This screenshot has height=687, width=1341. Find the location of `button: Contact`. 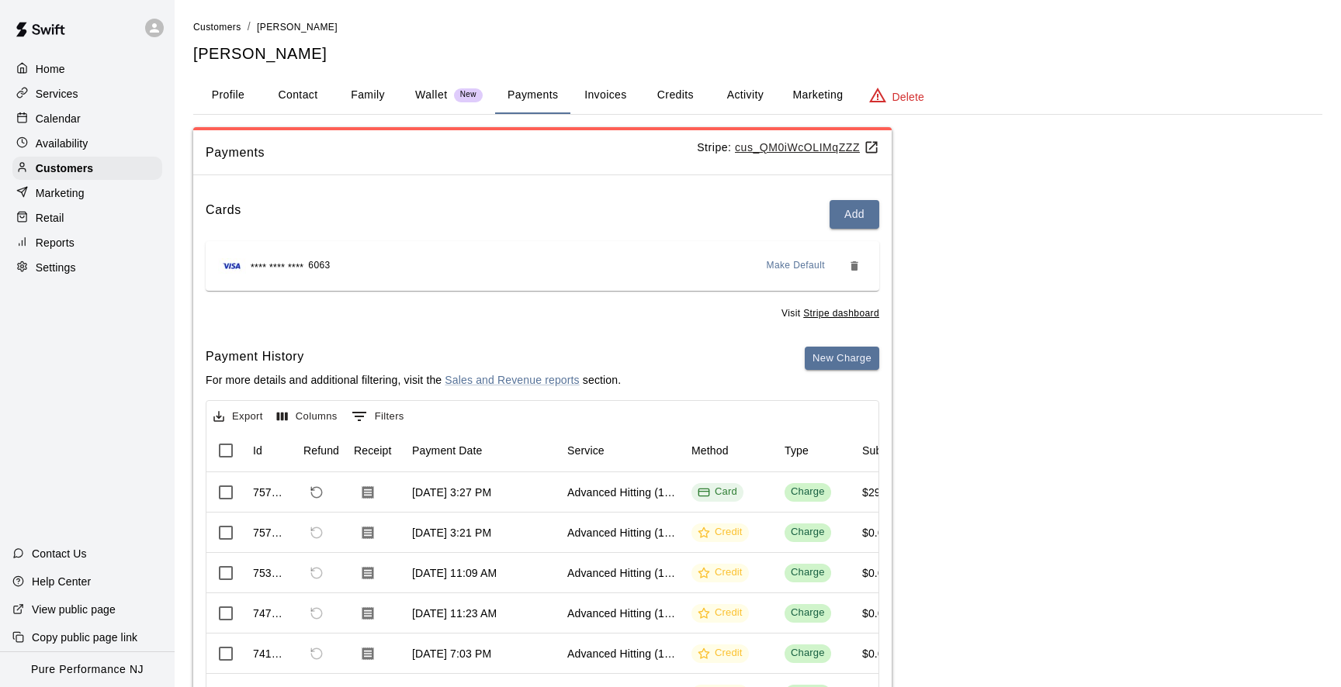

button: Contact is located at coordinates (298, 95).